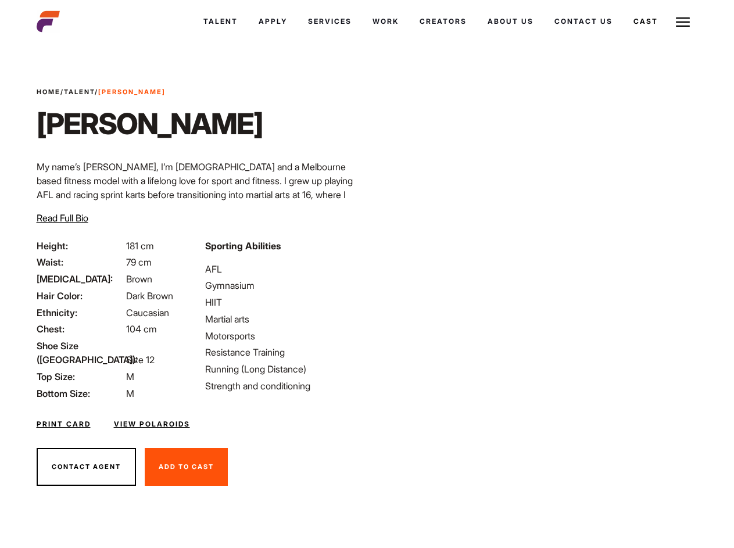 The width and height of the screenshot is (734, 548). I want to click on li: Strength and conditioning, so click(282, 386).